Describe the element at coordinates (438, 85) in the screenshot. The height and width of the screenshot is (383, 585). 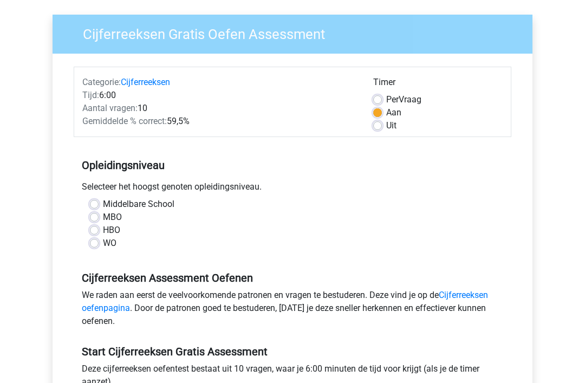
I see `div: Timer` at that location.